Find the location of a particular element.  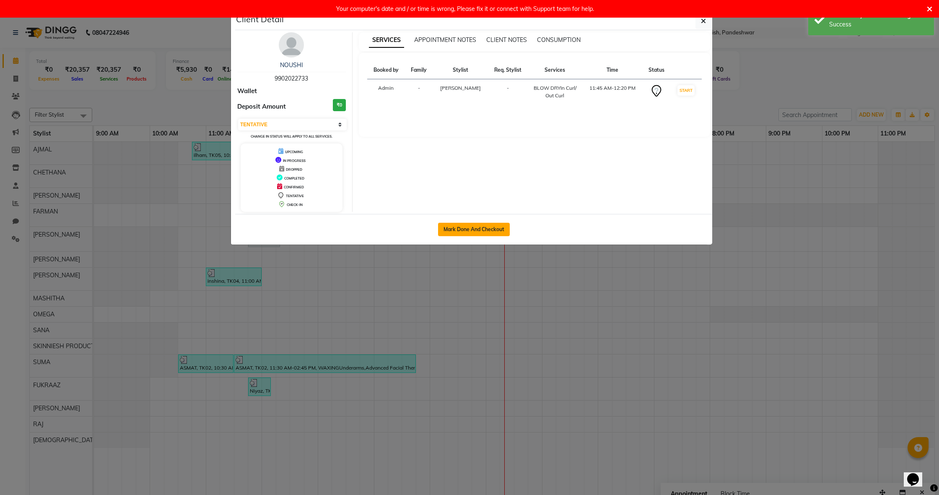

h5: Client Detail is located at coordinates (260, 19).